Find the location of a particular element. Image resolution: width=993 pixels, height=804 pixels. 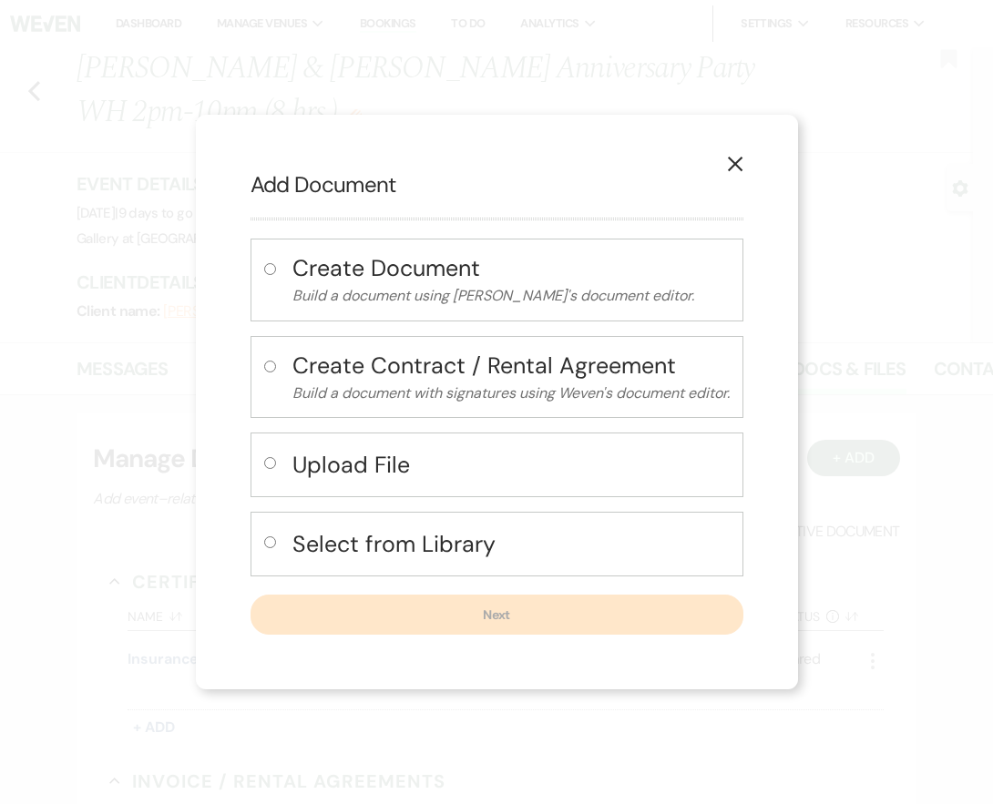

h2: Add Document is located at coordinates (496, 185).